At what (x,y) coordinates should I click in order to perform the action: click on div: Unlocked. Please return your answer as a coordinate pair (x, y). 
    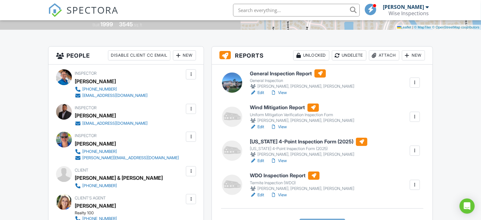
    Looking at the image, I should click on (311, 55).